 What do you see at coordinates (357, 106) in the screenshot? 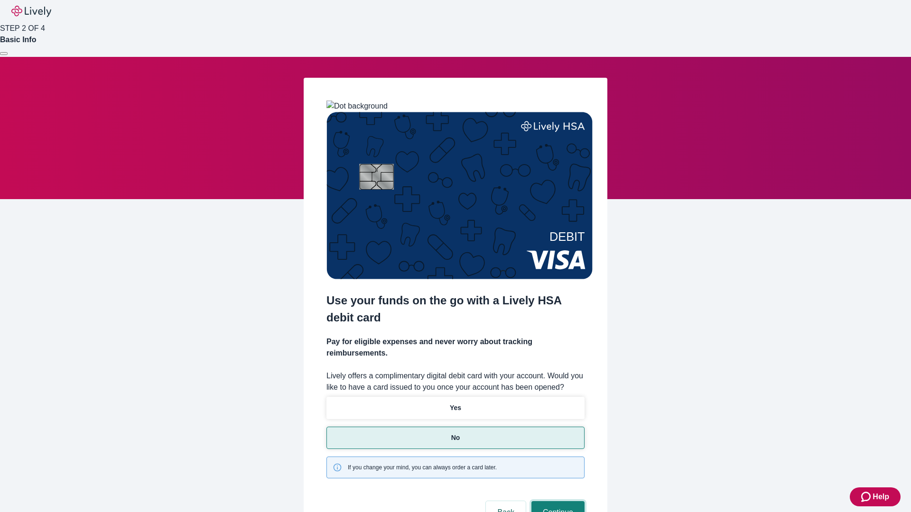
I see `img: Dot background` at bounding box center [357, 106].